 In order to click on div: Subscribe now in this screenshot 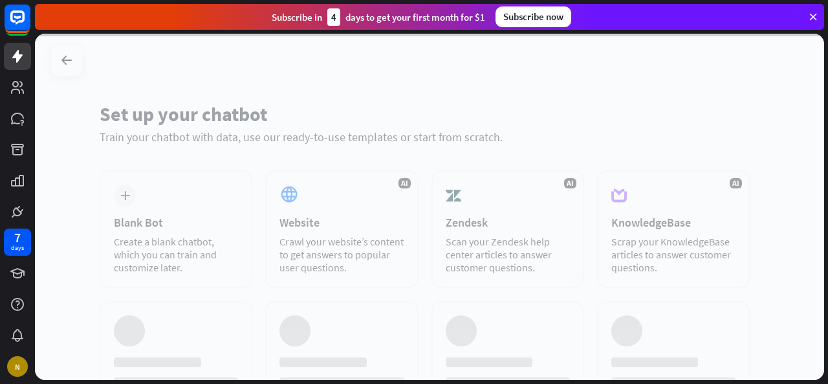, I will do `click(533, 17)`.